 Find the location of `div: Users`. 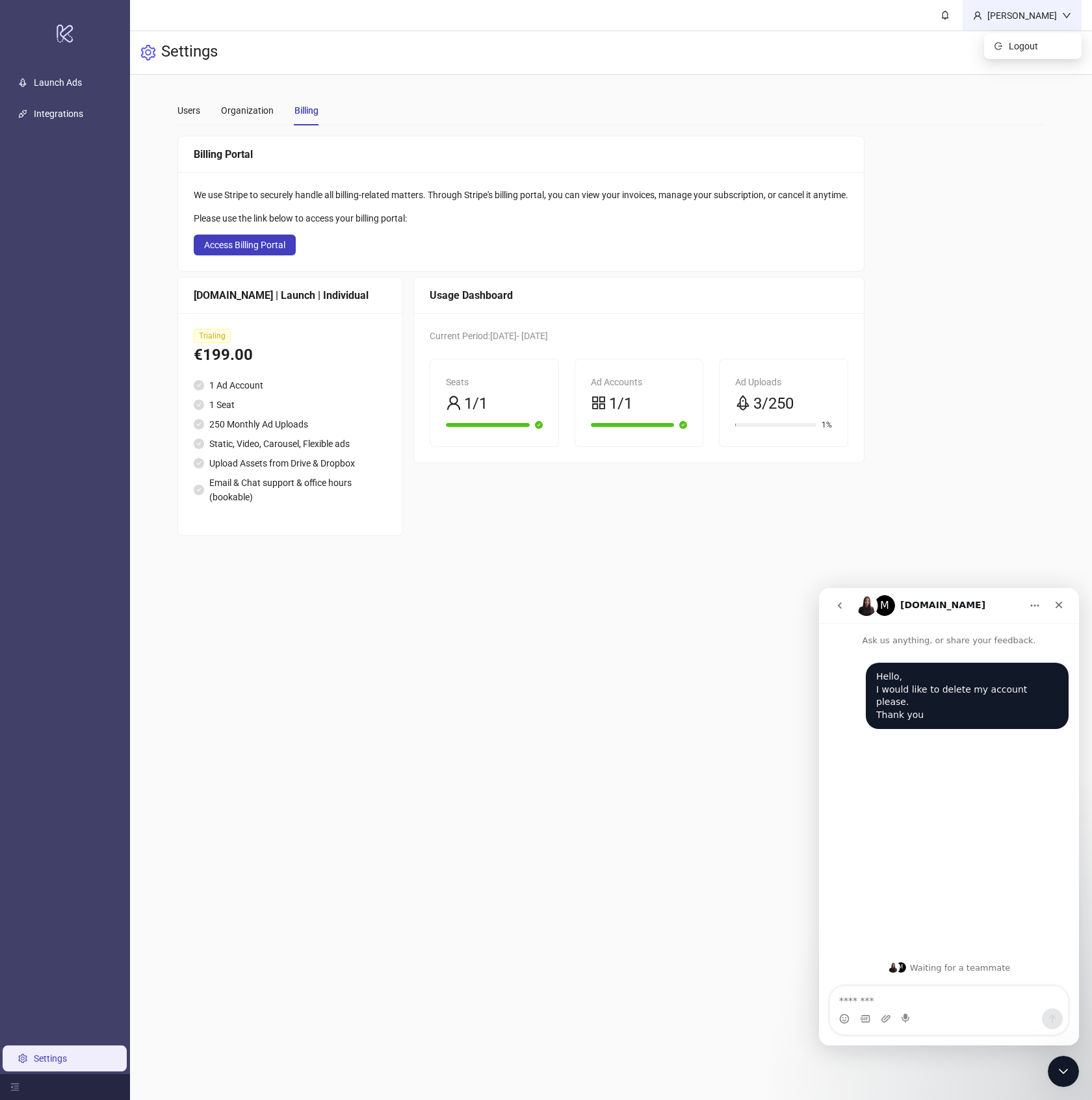

div: Users is located at coordinates (188, 111).